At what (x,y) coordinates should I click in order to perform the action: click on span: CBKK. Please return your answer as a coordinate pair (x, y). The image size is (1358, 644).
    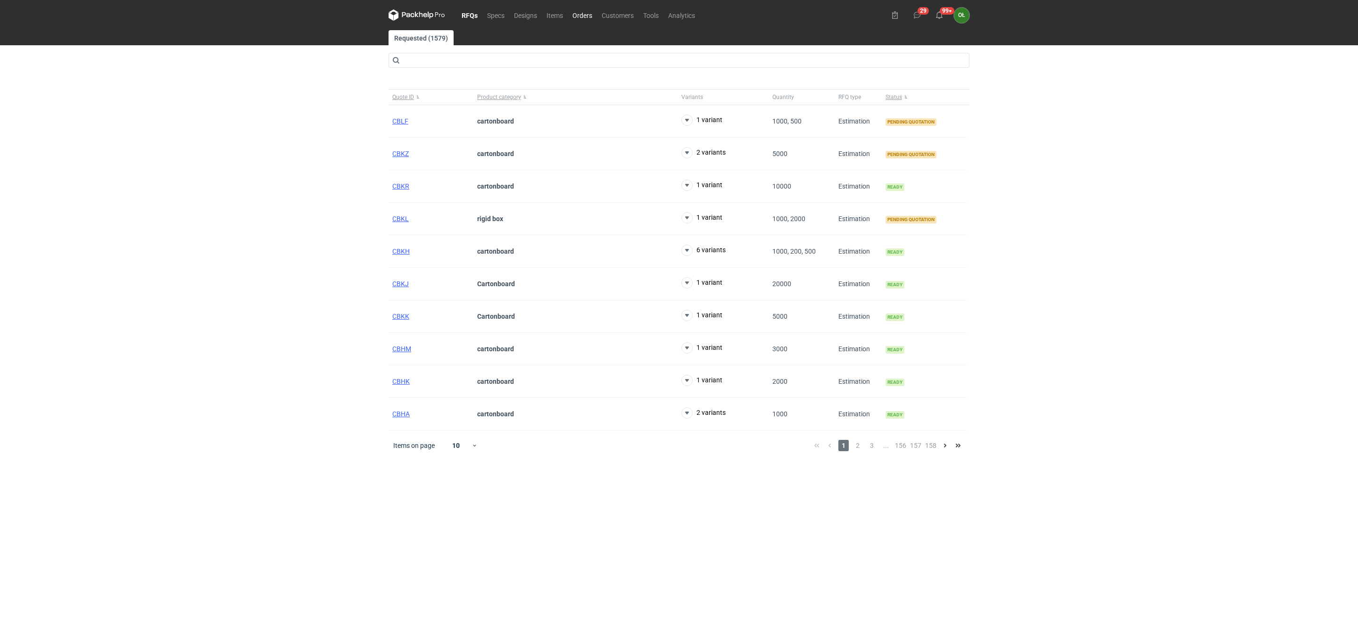
    Looking at the image, I should click on (401, 316).